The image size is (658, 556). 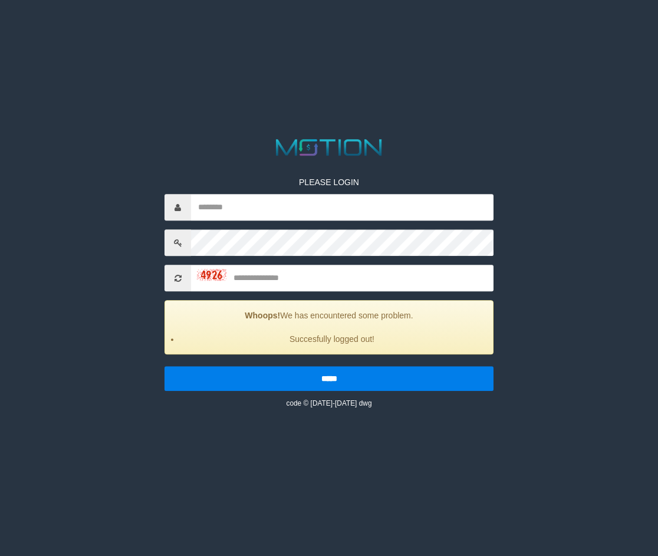 What do you see at coordinates (332, 340) in the screenshot?
I see `li: Succesfully logged out!` at bounding box center [332, 340].